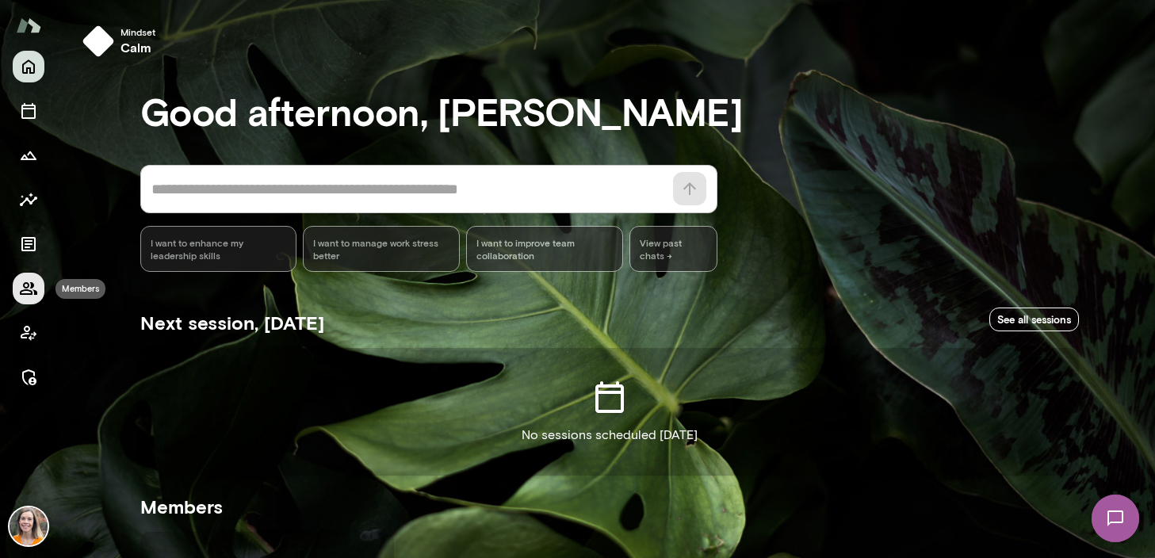 Image resolution: width=1155 pixels, height=558 pixels. What do you see at coordinates (545, 249) in the screenshot?
I see `span: I want to improve team collaboration` at bounding box center [545, 249].